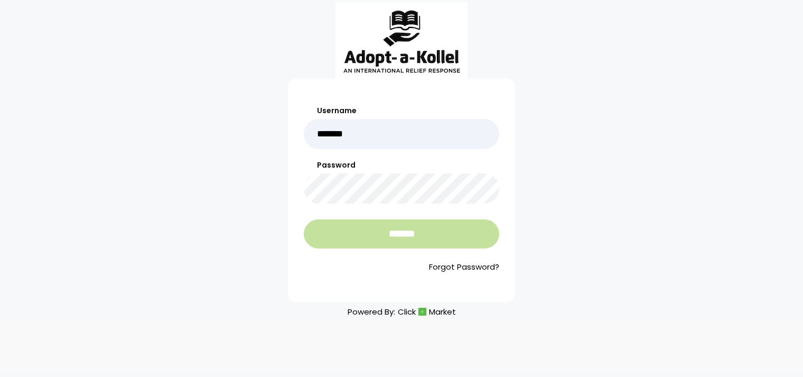 The width and height of the screenshot is (803, 377). I want to click on p: Powered By:, so click(402, 311).